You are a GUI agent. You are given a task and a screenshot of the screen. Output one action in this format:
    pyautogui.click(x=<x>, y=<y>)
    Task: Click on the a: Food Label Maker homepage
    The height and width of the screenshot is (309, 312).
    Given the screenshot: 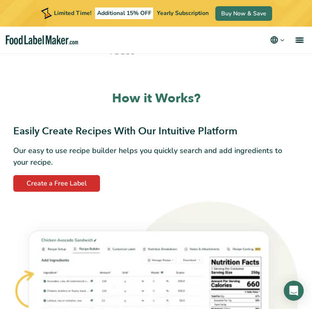 What is the action you would take?
    pyautogui.click(x=42, y=40)
    